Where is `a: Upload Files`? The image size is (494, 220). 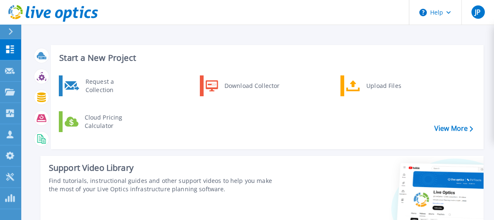
a: Upload Files is located at coordinates (383, 86).